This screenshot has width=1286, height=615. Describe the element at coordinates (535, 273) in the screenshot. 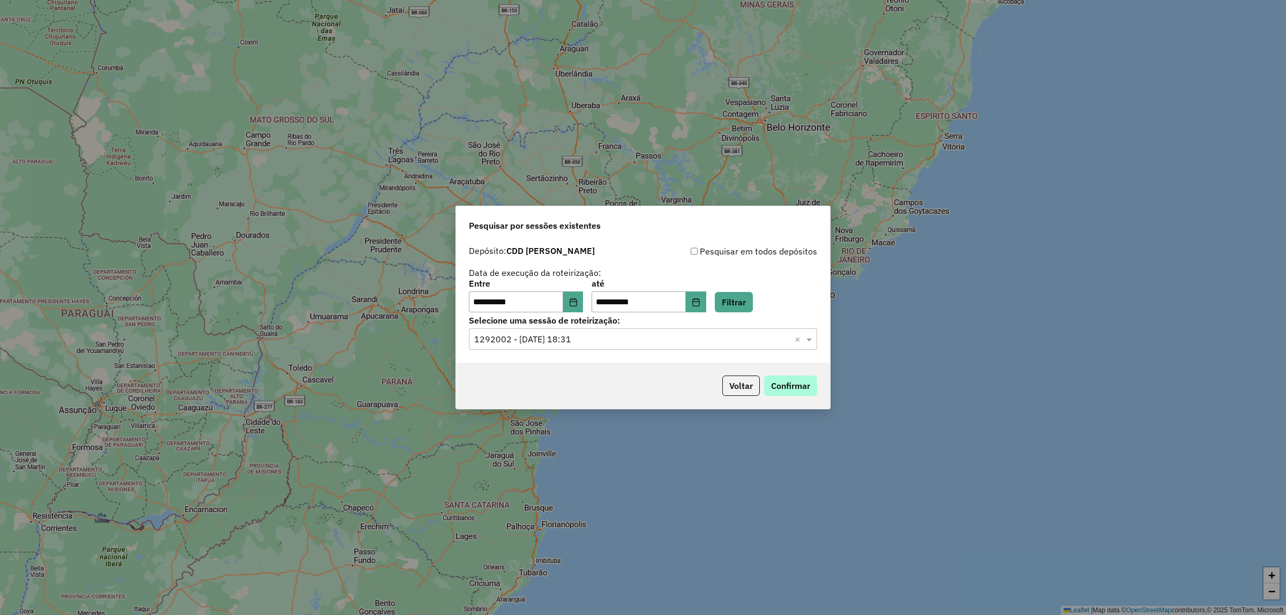

I see `label: Data de execução da roteirização:` at that location.